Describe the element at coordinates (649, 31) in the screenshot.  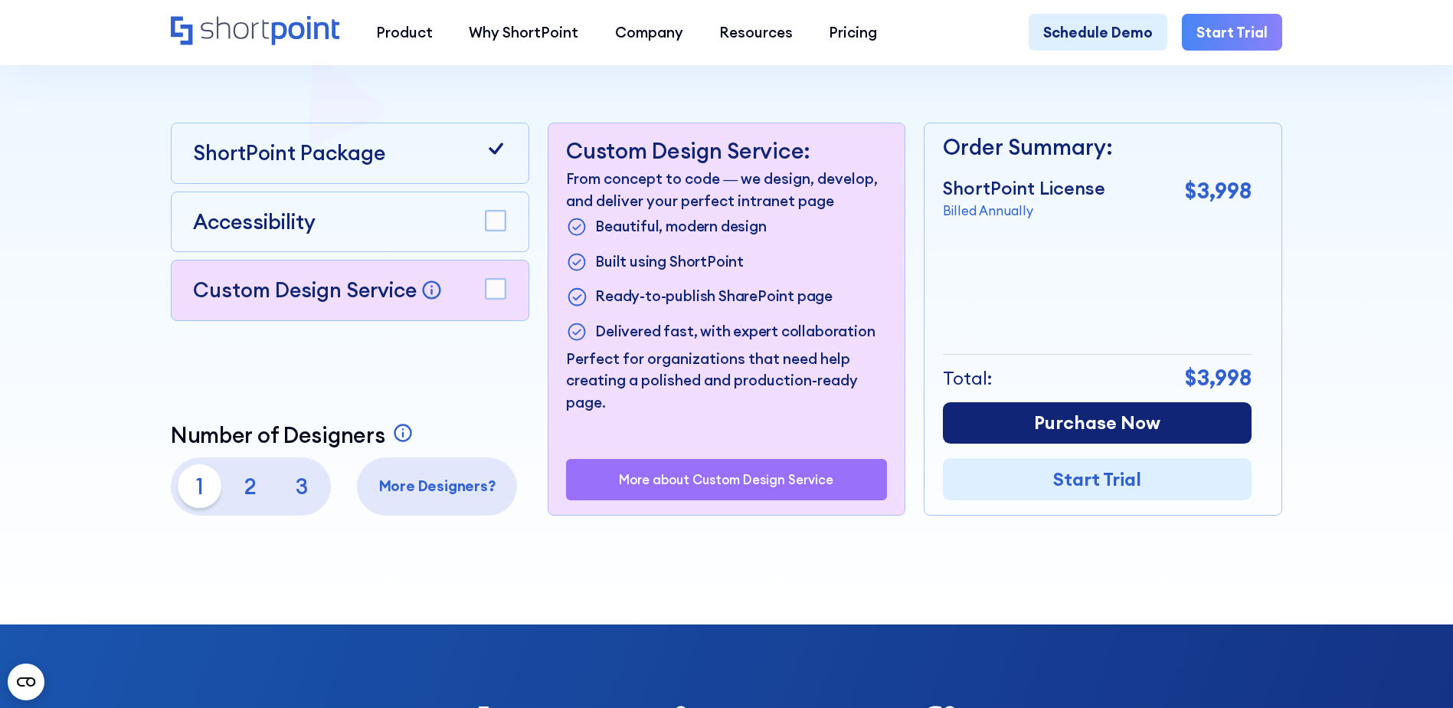
I see `a: Company` at that location.